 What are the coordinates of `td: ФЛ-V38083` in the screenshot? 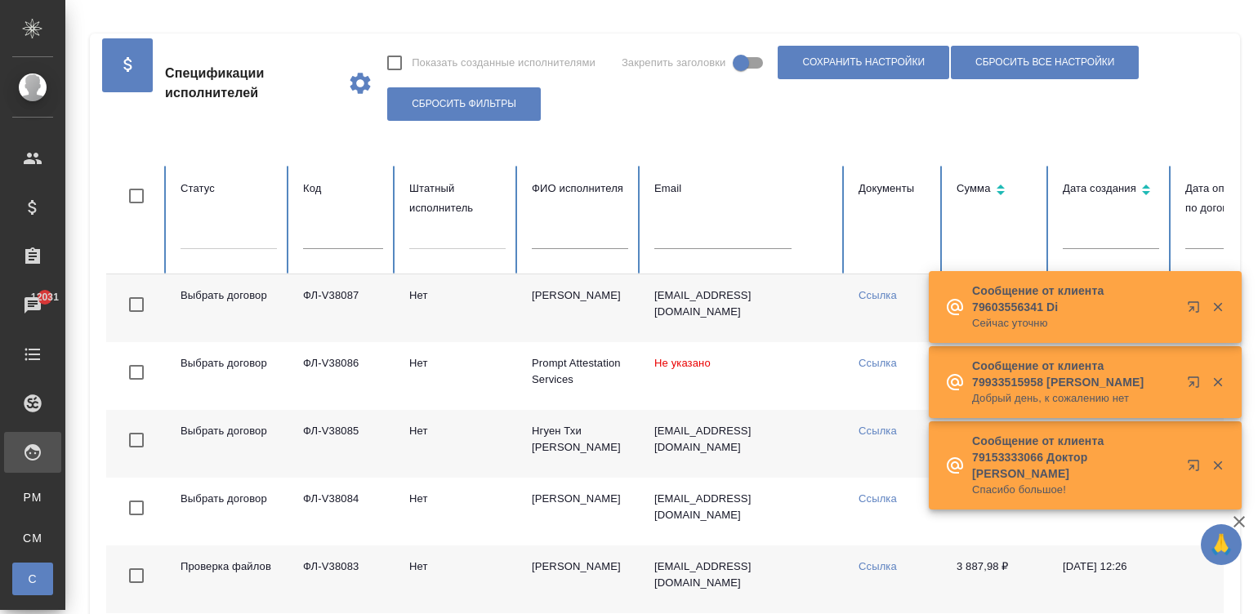 It's located at (343, 579).